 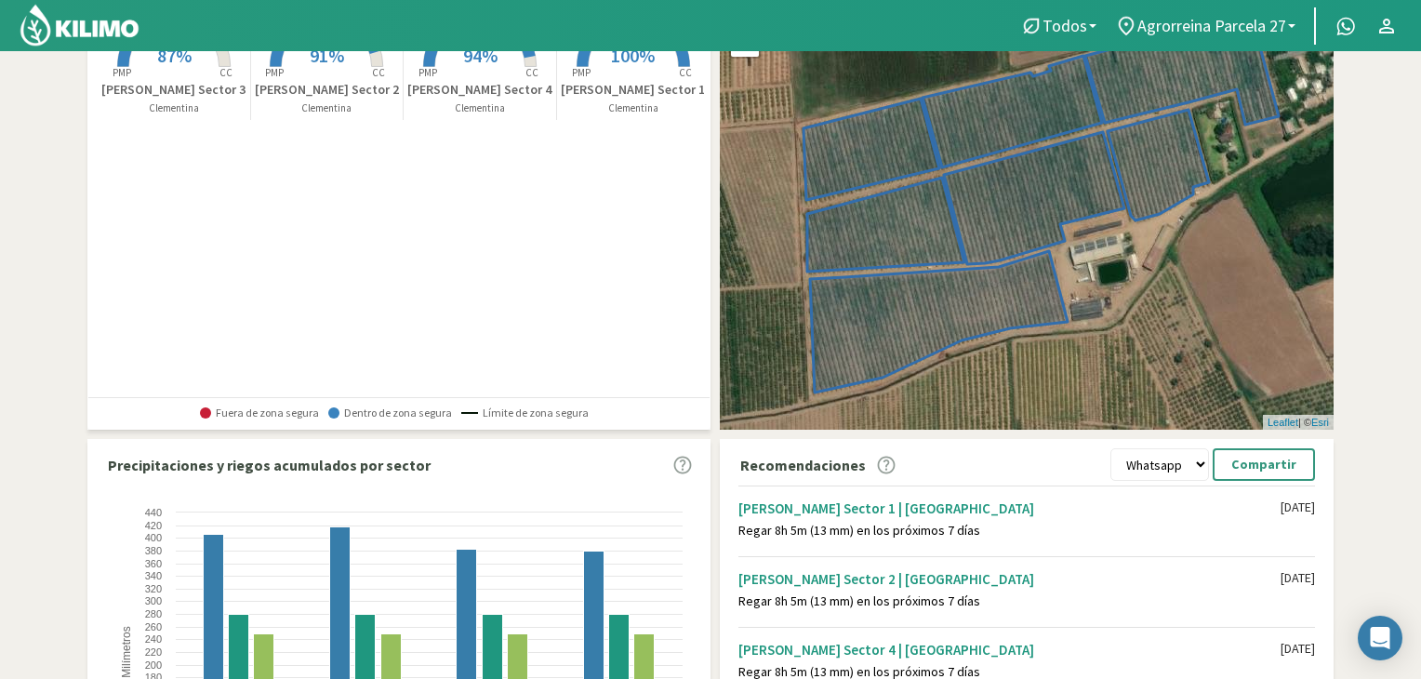 What do you see at coordinates (803, 465) in the screenshot?
I see `p: Recomendaciones` at bounding box center [803, 465].